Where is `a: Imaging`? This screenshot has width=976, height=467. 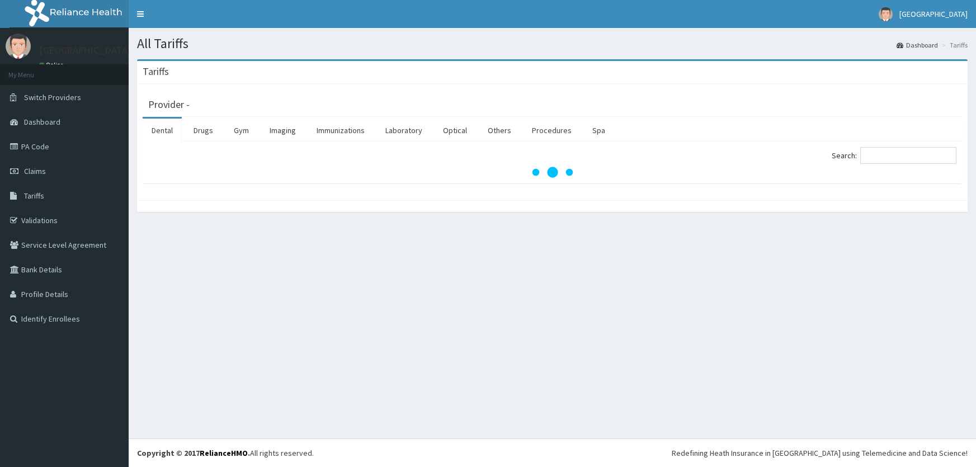 a: Imaging is located at coordinates (283, 130).